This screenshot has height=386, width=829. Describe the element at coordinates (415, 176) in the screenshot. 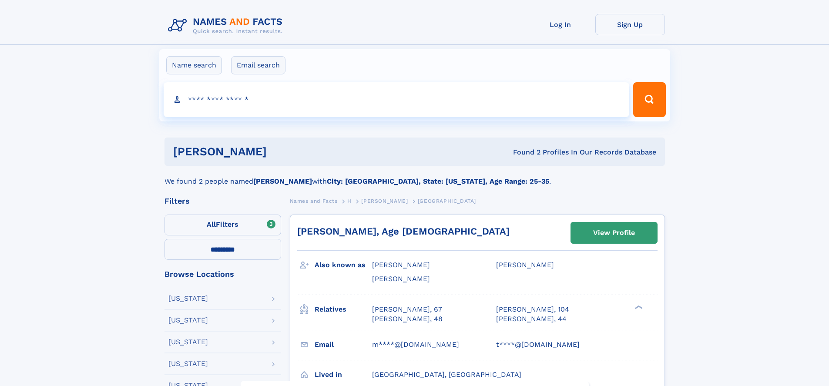

I see `div: We found 2 people named with .` at that location.